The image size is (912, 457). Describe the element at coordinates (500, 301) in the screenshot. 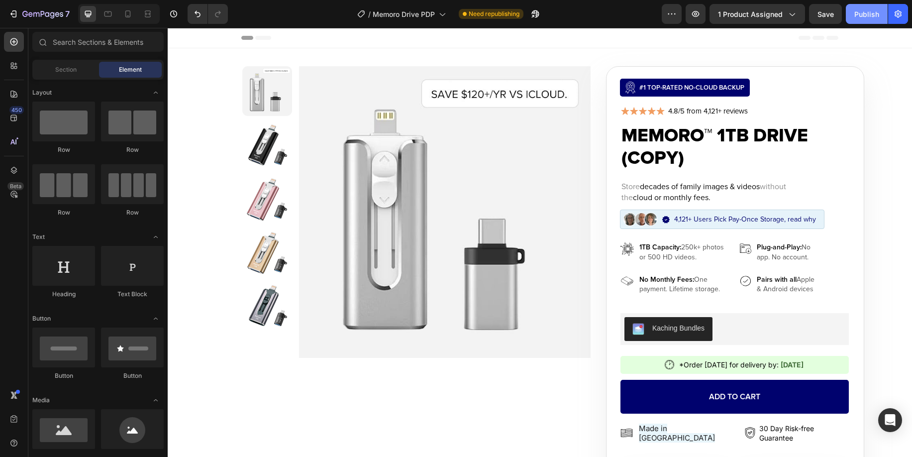

I see `button: Kaching Bundles` at that location.